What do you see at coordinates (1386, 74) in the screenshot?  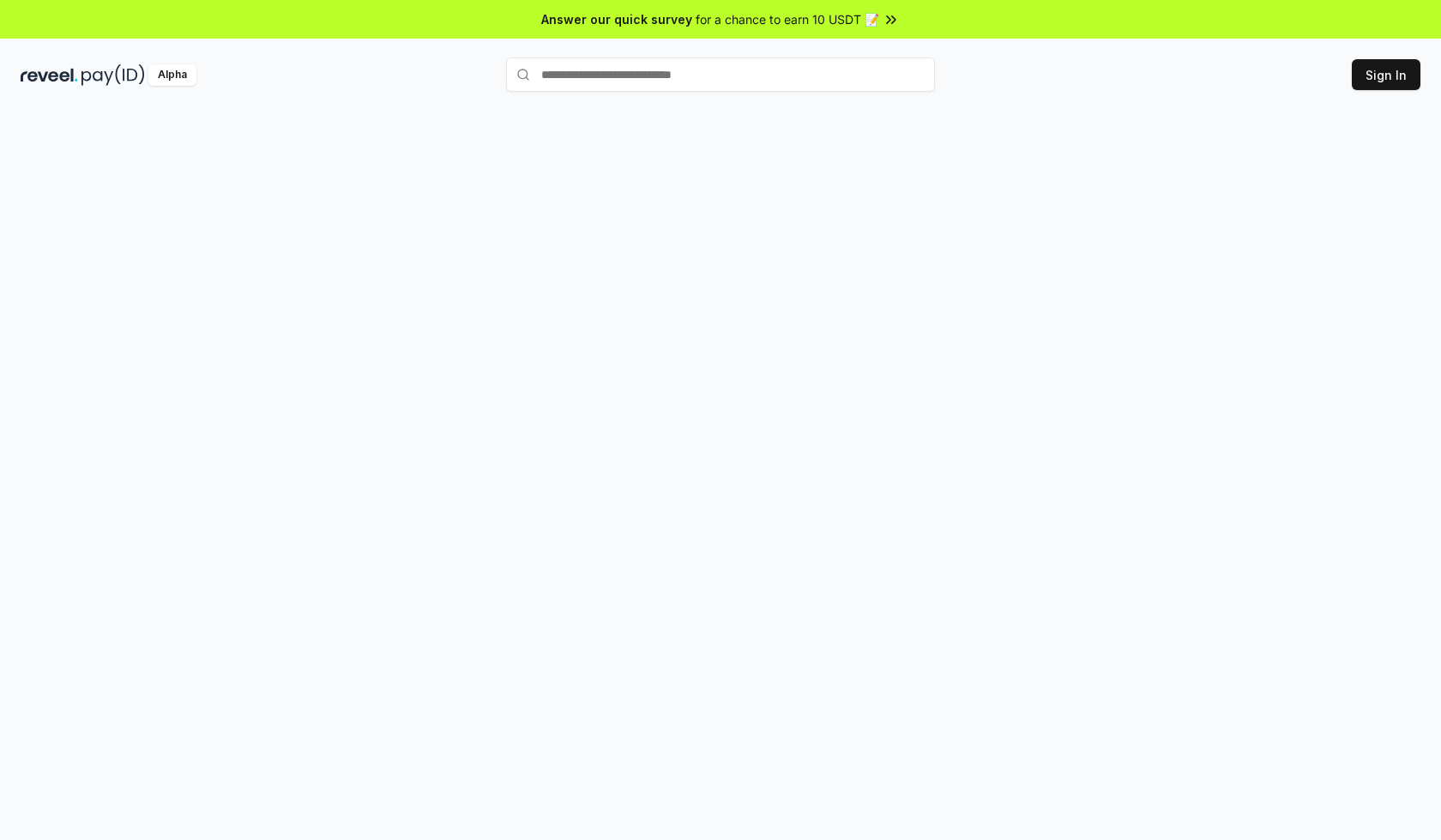 I see `button: Sign In` at bounding box center [1386, 74].